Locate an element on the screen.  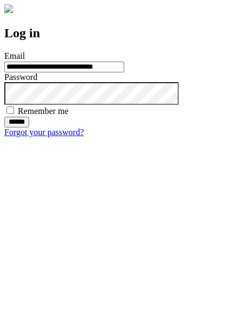
label: Remember me is located at coordinates (43, 111).